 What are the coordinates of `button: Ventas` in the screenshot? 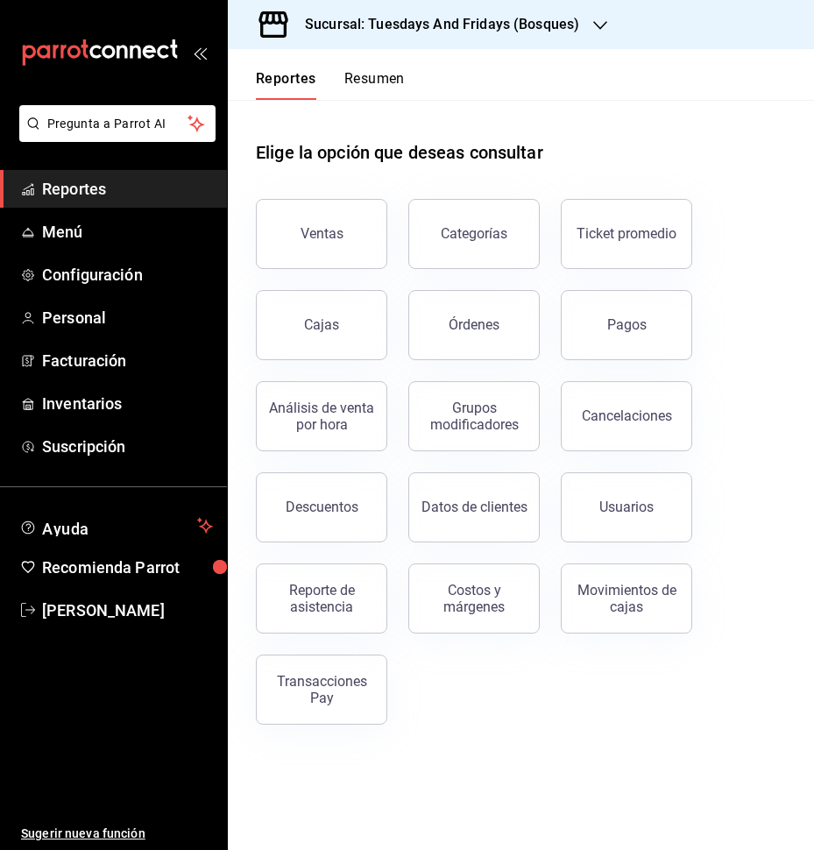 It's located at (322, 234).